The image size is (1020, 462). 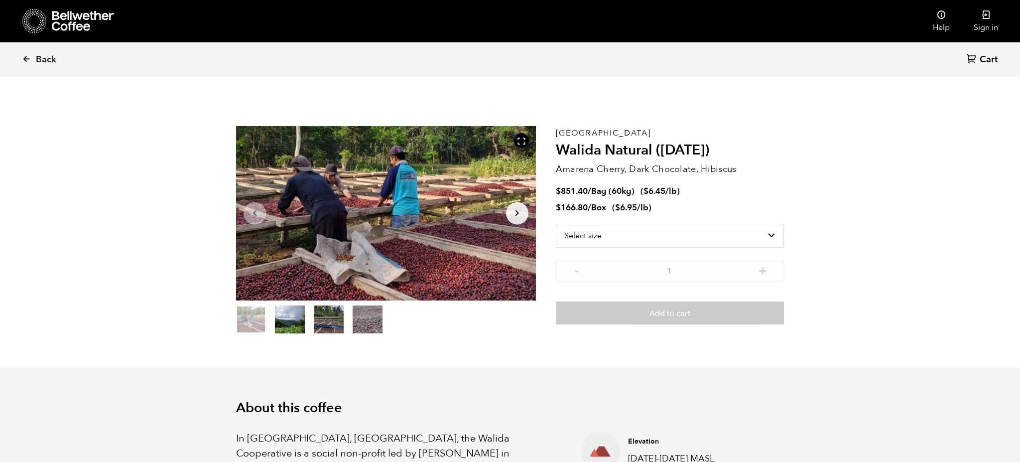 I want to click on h4: Elevation, so click(x=680, y=441).